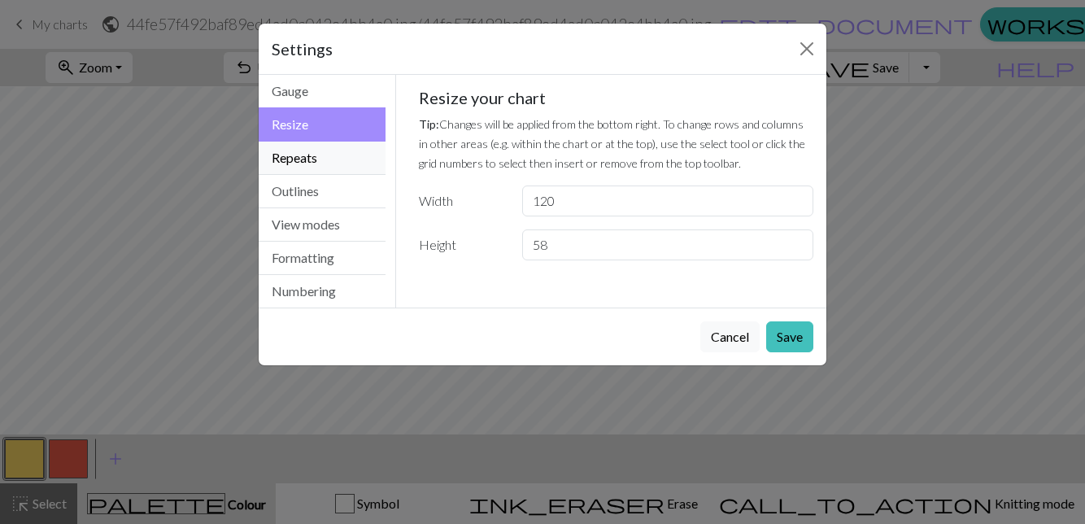  Describe the element at coordinates (322, 258) in the screenshot. I see `button: Formatting` at that location.